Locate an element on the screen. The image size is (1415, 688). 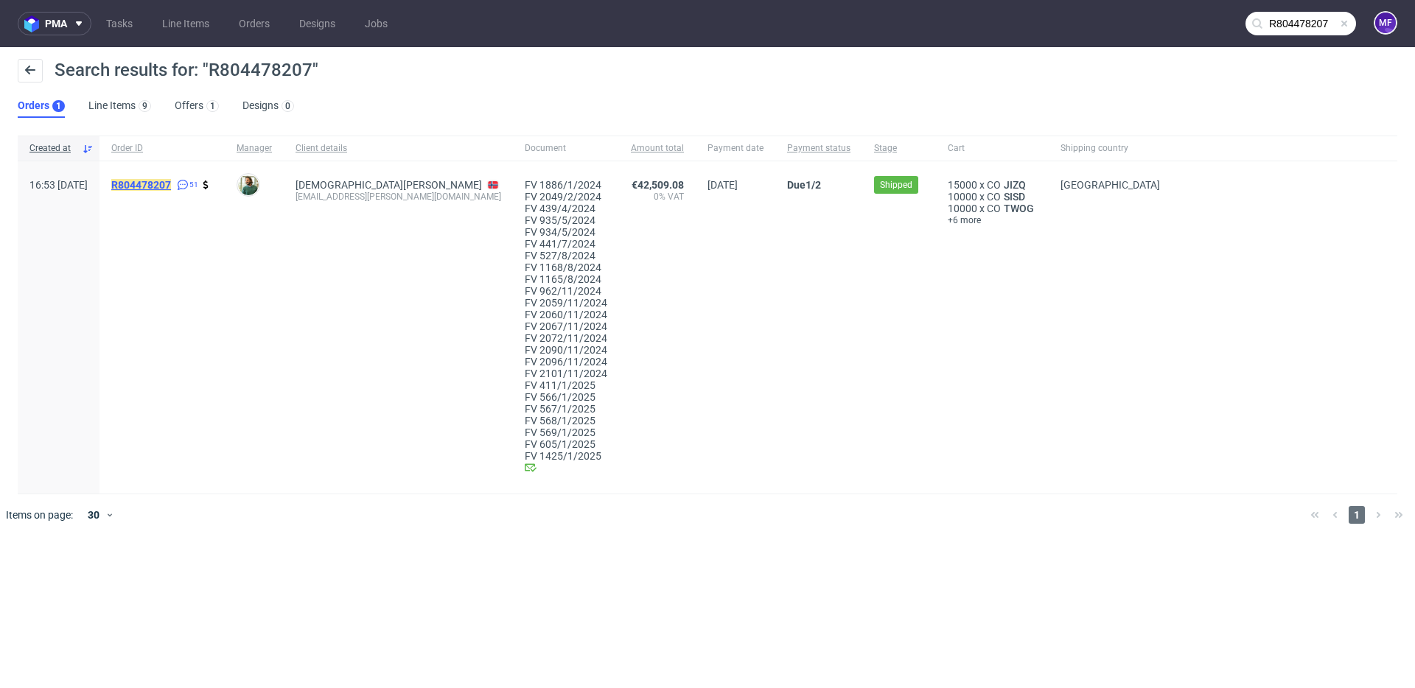
span: 51 is located at coordinates (194, 185).